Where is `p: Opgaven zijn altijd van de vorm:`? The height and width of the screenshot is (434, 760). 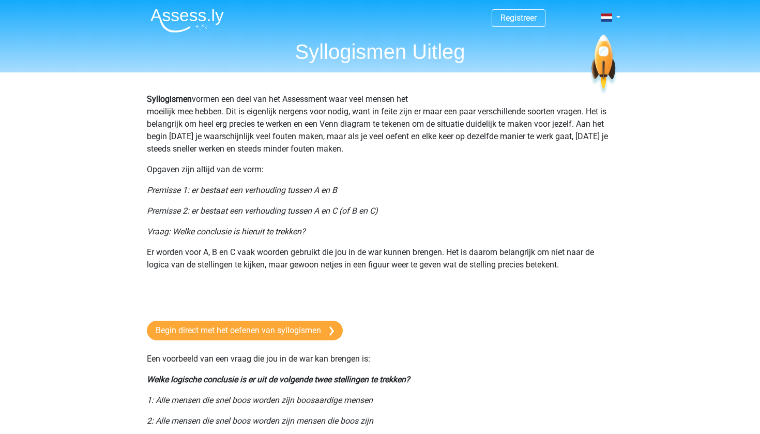
p: Opgaven zijn altijd van de vorm: is located at coordinates (380, 170).